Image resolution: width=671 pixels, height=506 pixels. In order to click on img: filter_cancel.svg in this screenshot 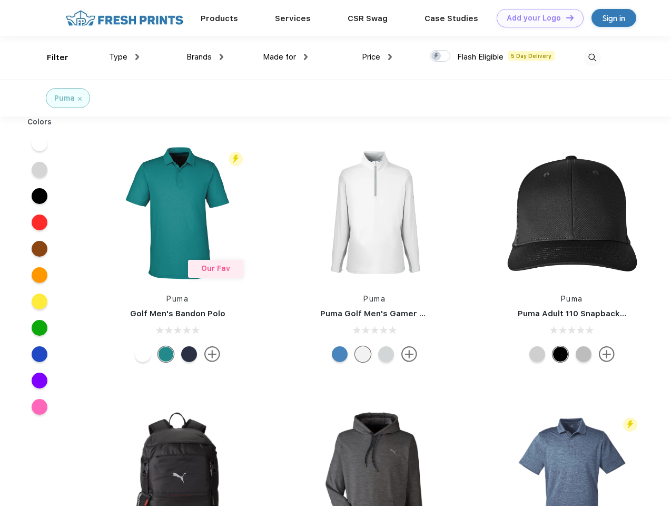, I will do `click(80, 99)`.